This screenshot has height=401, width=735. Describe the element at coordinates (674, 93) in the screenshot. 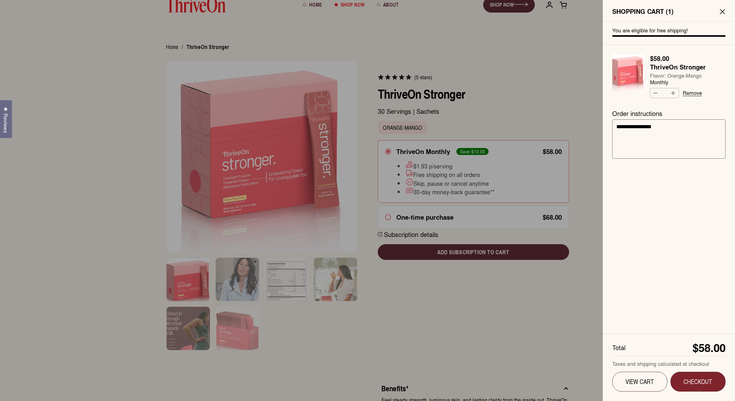

I see `button: Increase quantity` at that location.